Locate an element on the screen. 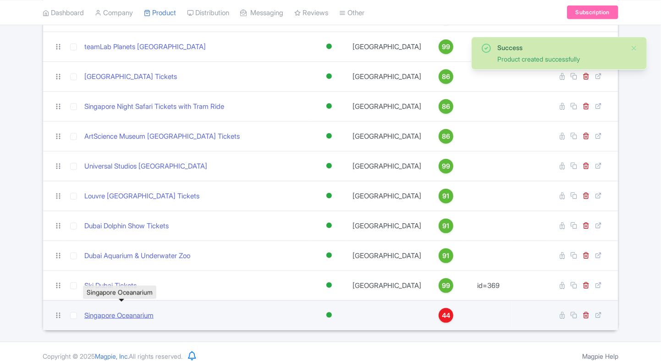 The image size is (661, 361). div: Success is located at coordinates (561, 47).